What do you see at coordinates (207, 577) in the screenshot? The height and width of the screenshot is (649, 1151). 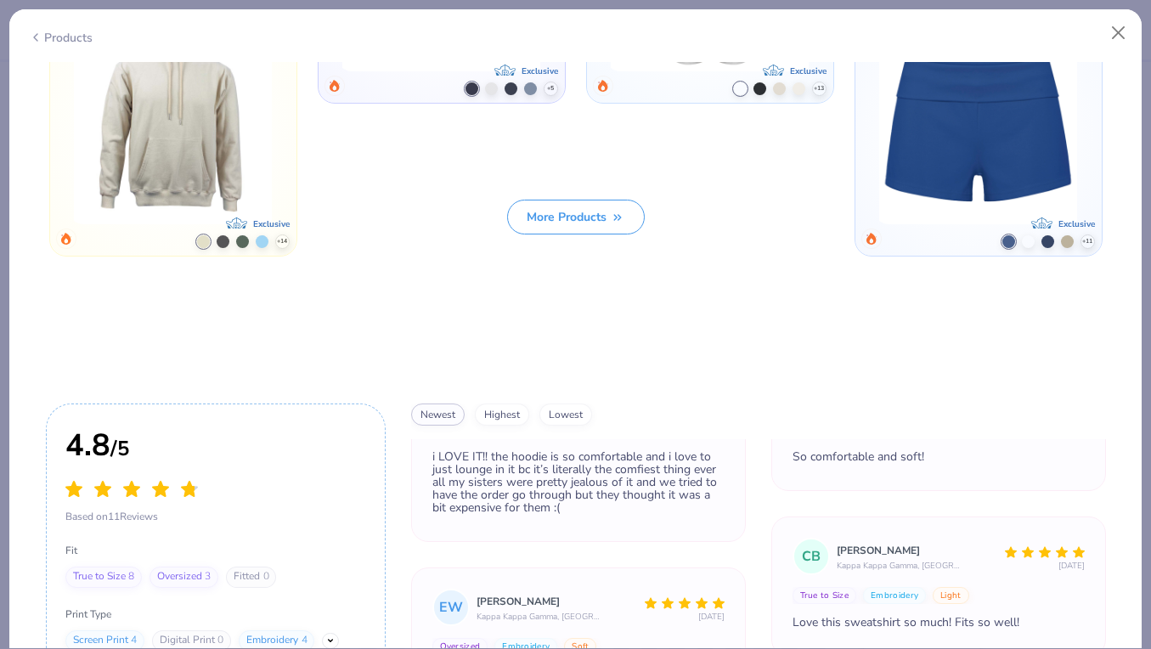 I see `span: 3` at bounding box center [207, 577].